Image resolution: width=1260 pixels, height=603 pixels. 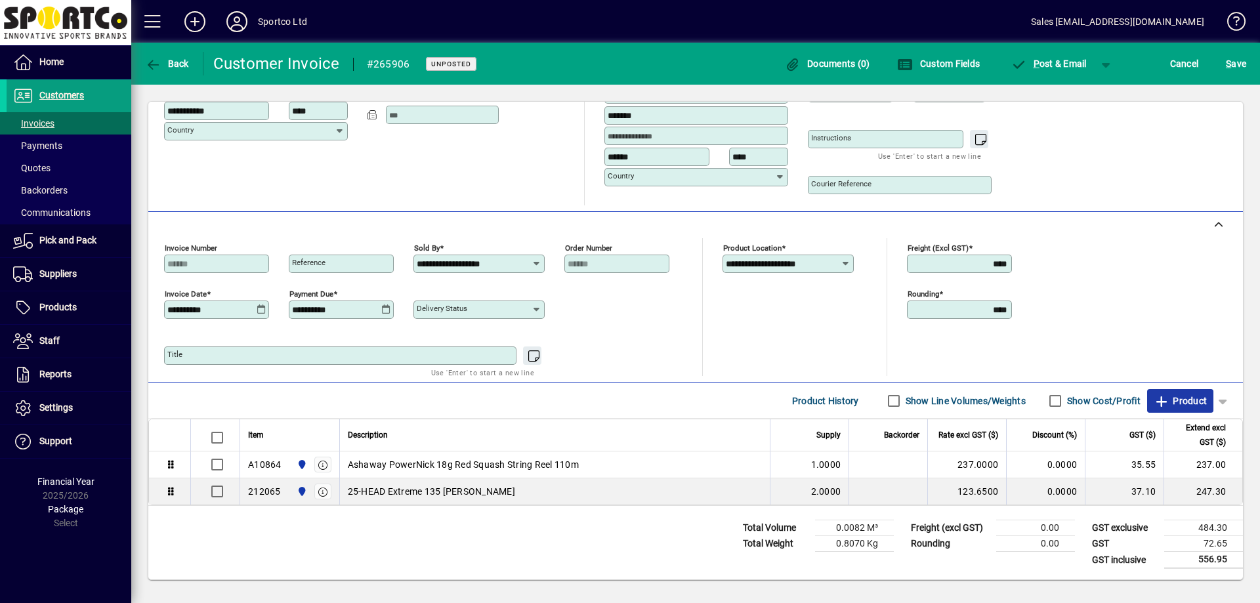 I want to click on a: Communications, so click(x=69, y=213).